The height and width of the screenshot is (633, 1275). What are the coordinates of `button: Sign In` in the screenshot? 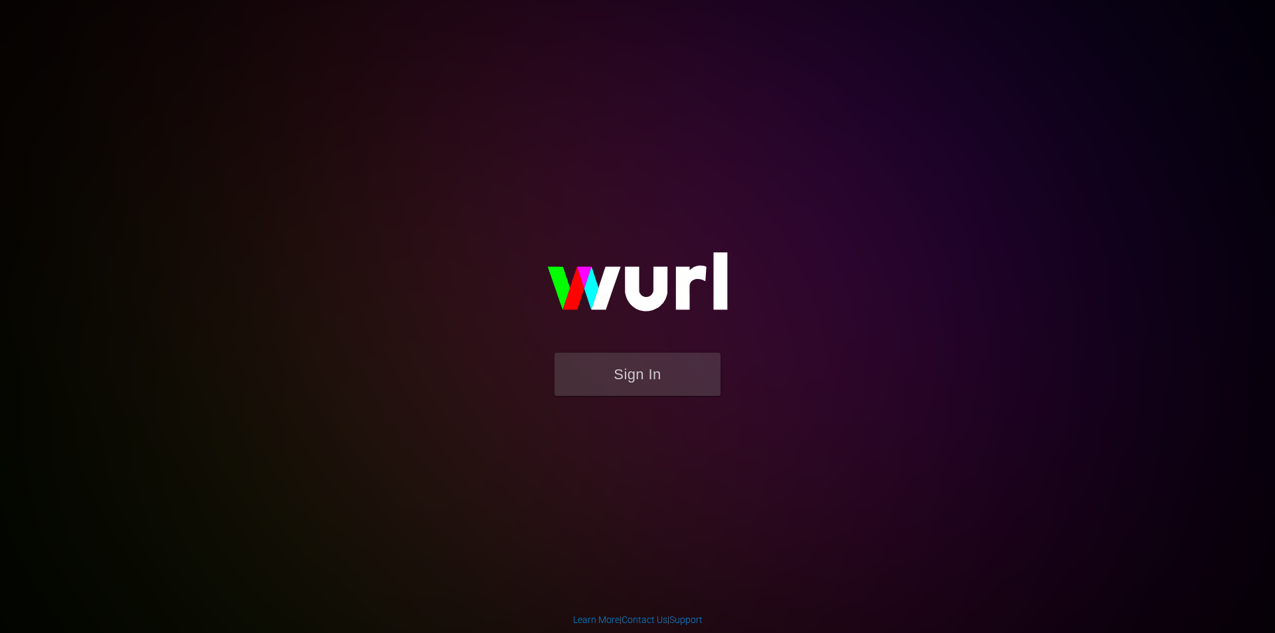 It's located at (638, 374).